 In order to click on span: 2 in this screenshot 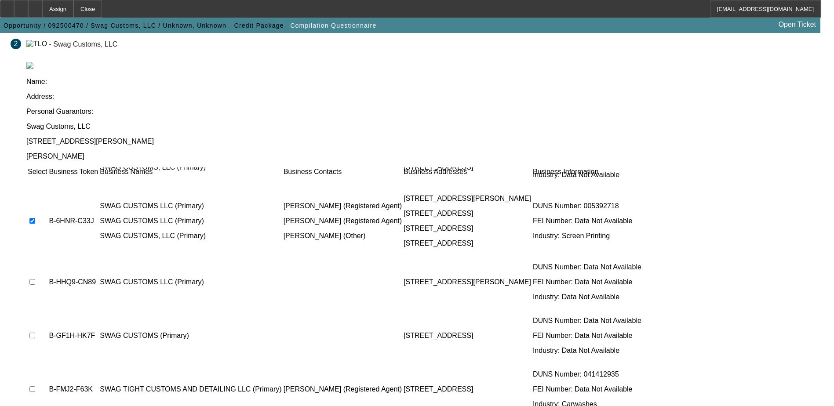, I will do `click(16, 44)`.